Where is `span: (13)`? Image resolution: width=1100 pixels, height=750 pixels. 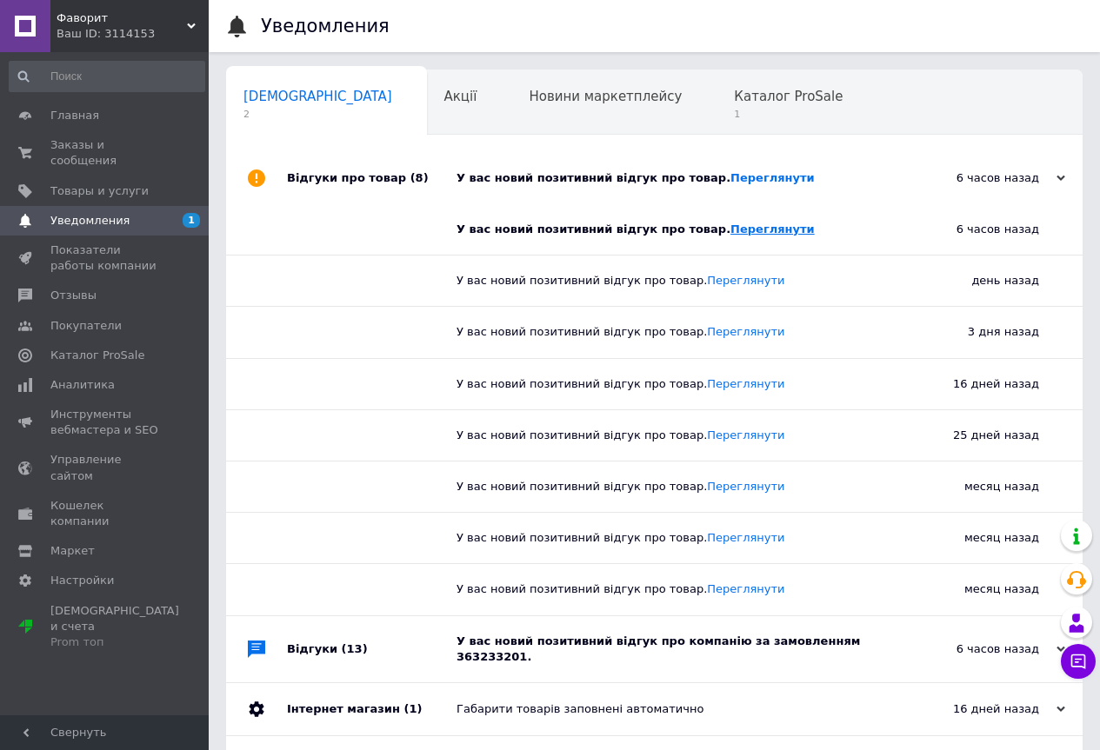
span: (13) is located at coordinates (355, 649).